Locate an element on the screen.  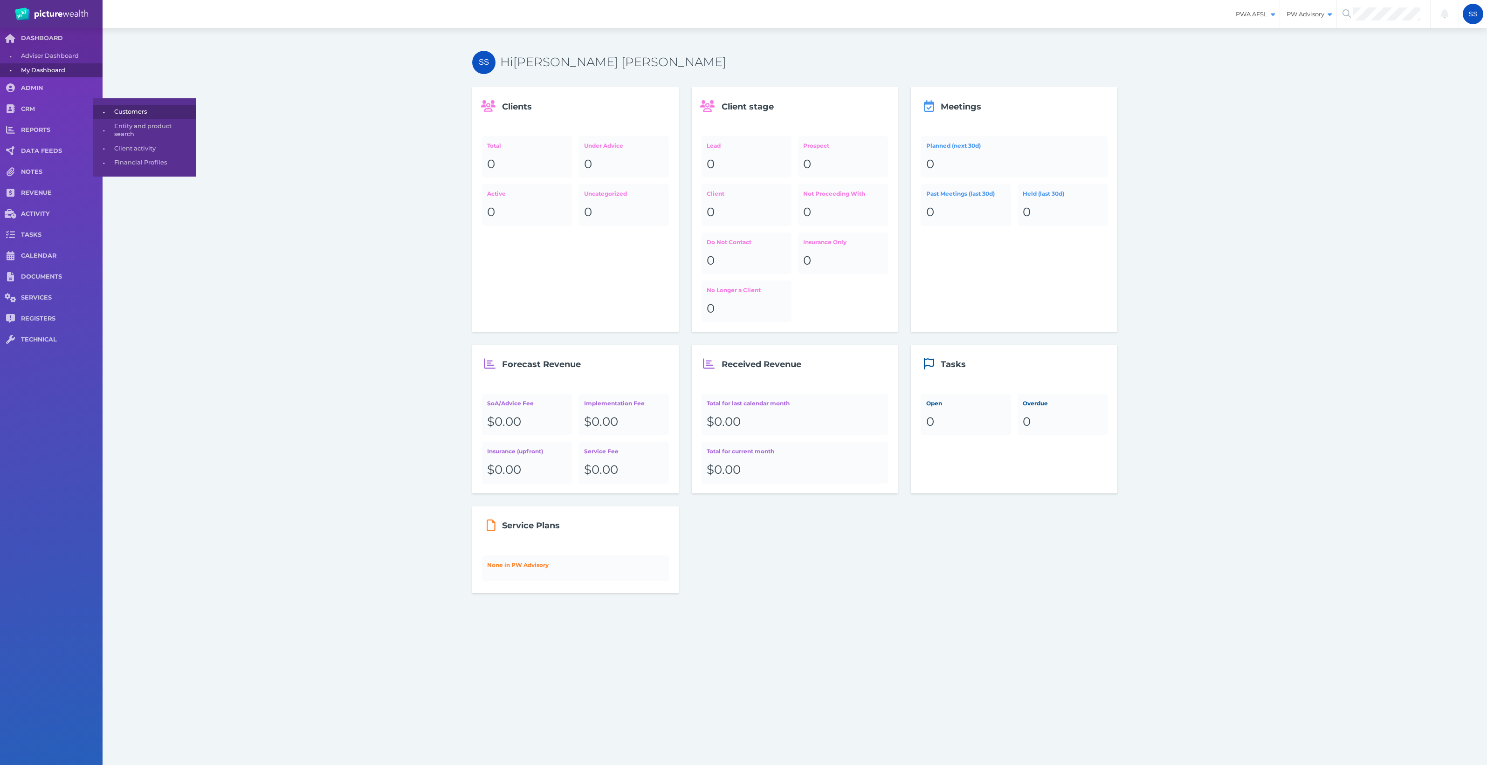
span: Clients is located at coordinates (517, 107).